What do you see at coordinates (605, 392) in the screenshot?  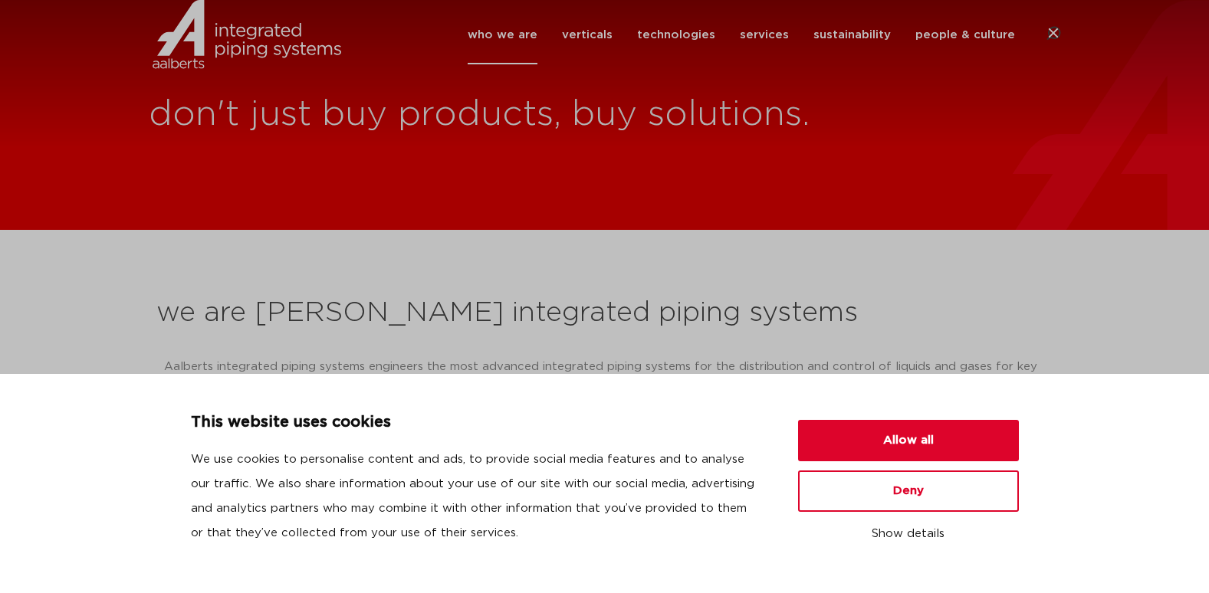 I see `p: Aalberts integrated piping systems engineers the most advanced integrated piping systems for the ...` at bounding box center [605, 392].